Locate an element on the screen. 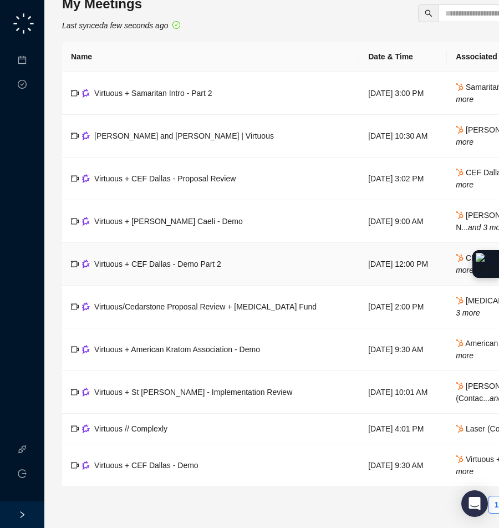  span: logout is located at coordinates (22, 474).